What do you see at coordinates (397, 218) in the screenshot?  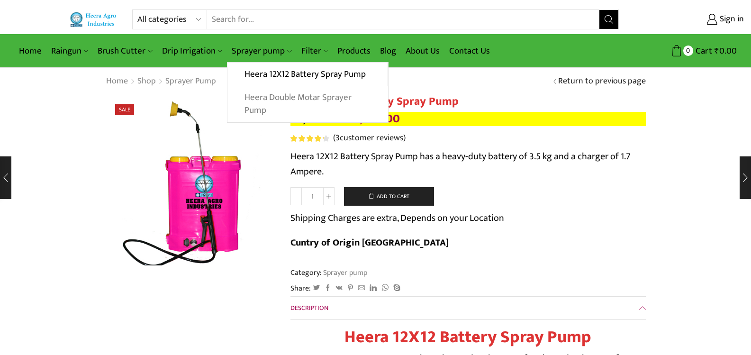 I see `p: Shipping Charges are extra, Depends on your Location` at bounding box center [397, 218].